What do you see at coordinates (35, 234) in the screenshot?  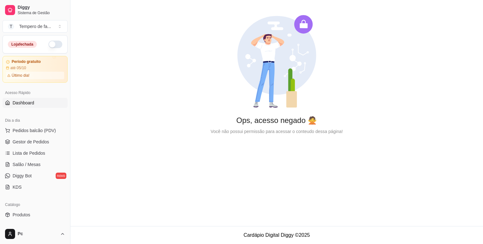 I see `button: Pc` at bounding box center [35, 234].